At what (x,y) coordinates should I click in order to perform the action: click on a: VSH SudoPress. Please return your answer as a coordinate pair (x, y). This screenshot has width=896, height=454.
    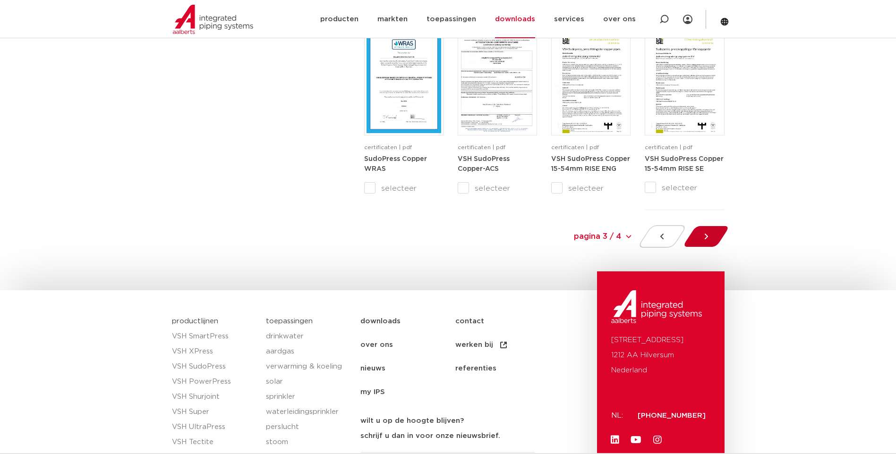
    Looking at the image, I should click on (214, 367).